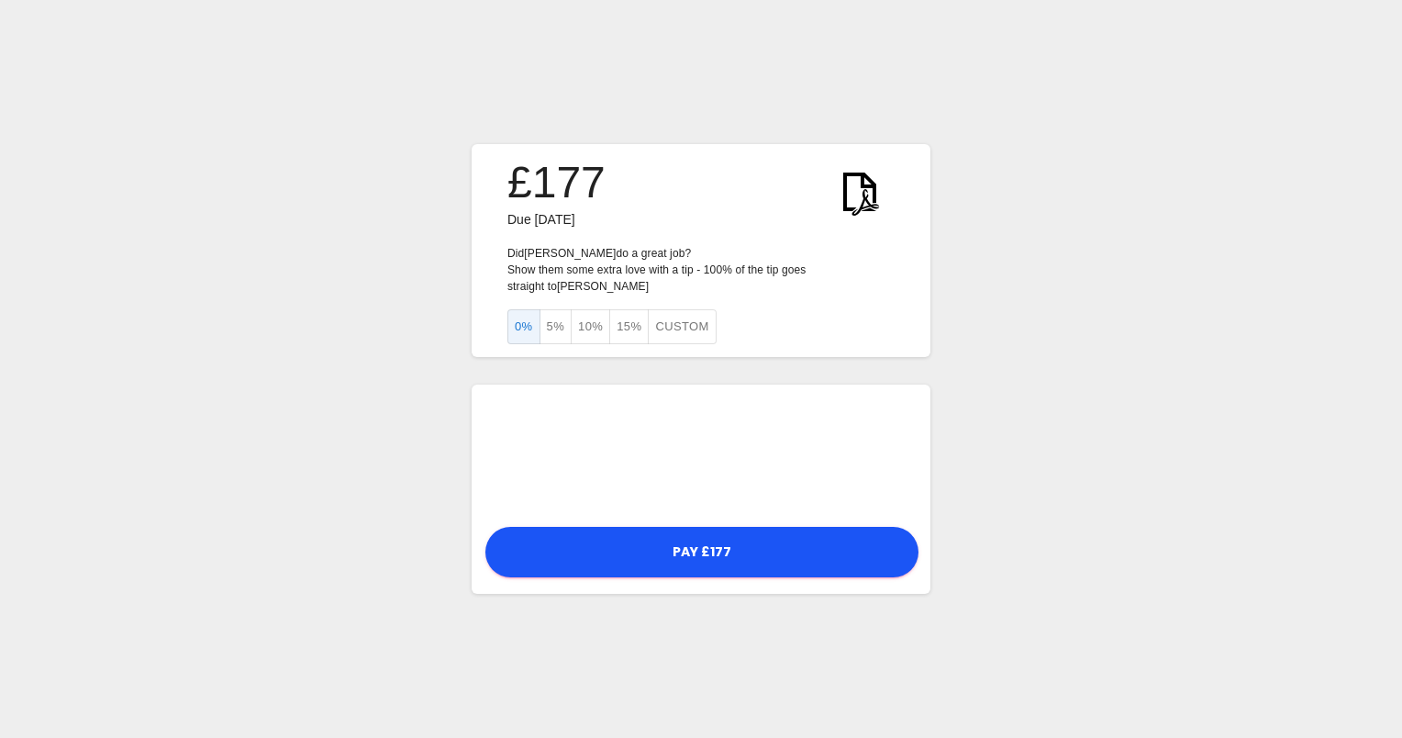 The height and width of the screenshot is (738, 1402). I want to click on button: Pay £177, so click(702, 552).